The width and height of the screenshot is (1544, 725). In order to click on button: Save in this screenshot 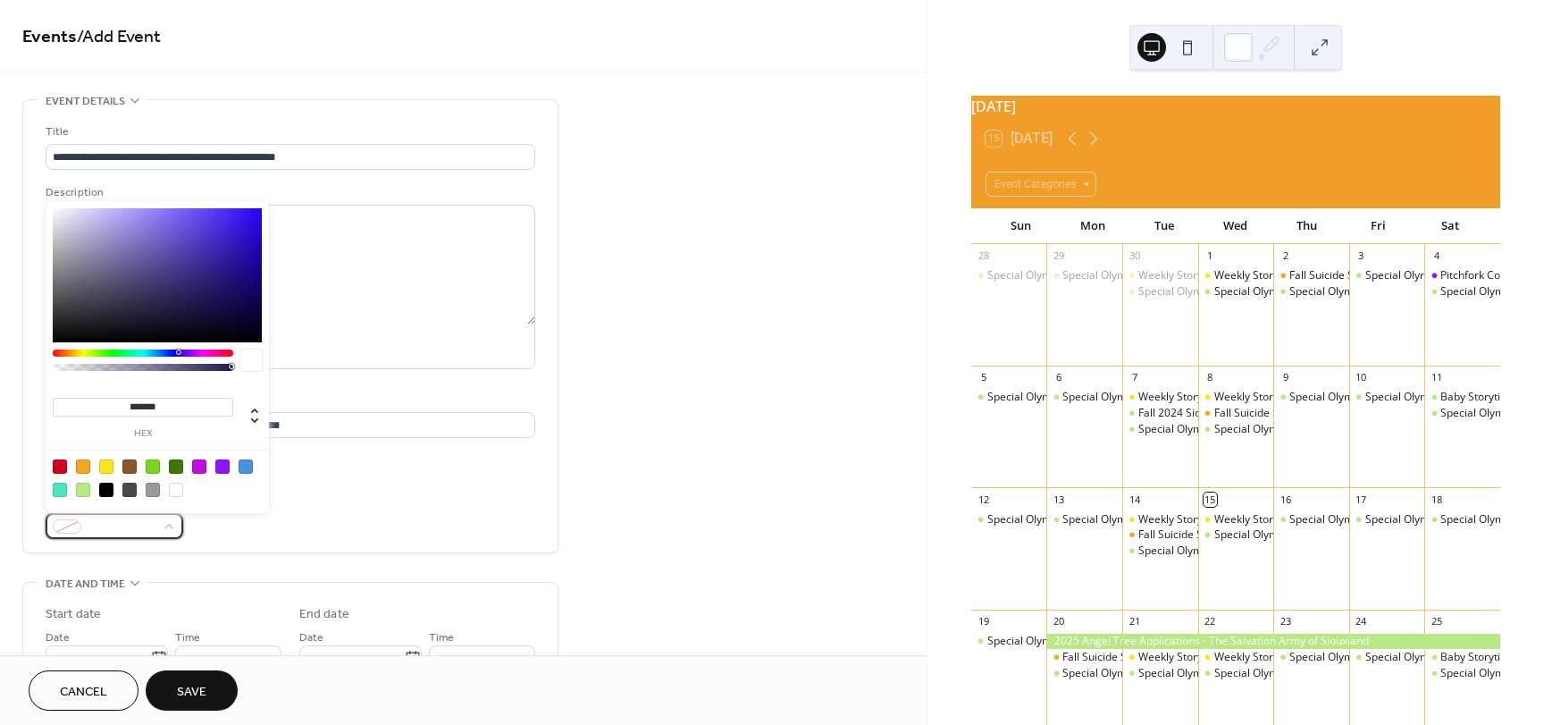, I will do `click(191, 690)`.